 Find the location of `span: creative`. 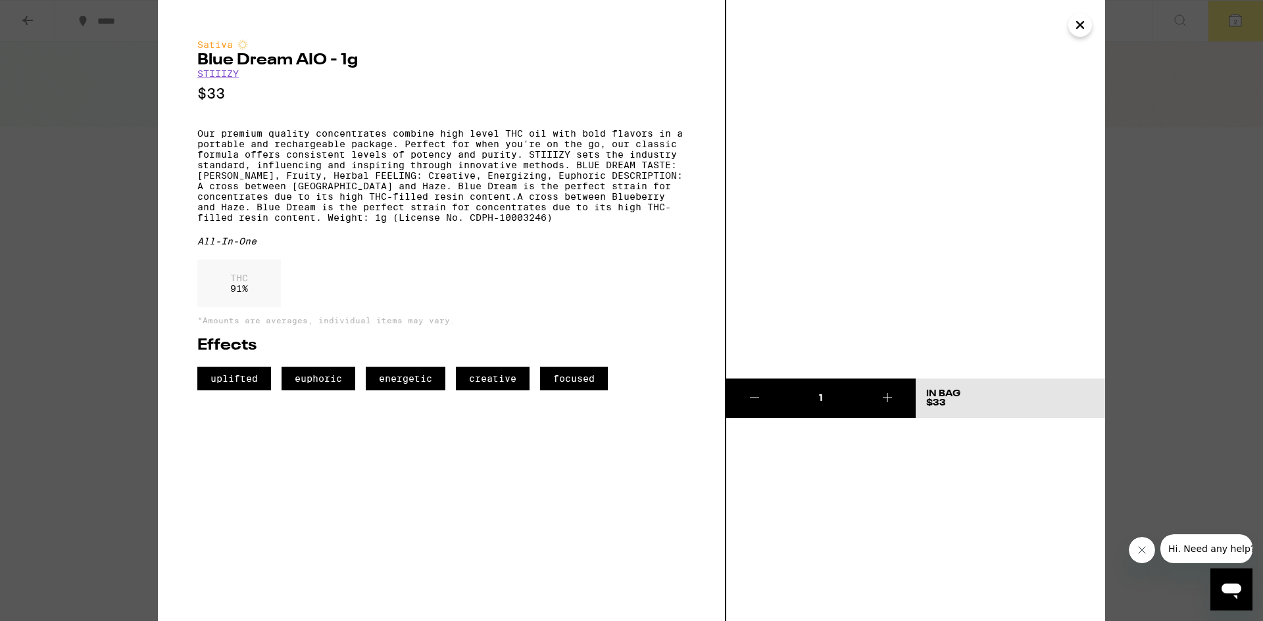

span: creative is located at coordinates (493, 379).